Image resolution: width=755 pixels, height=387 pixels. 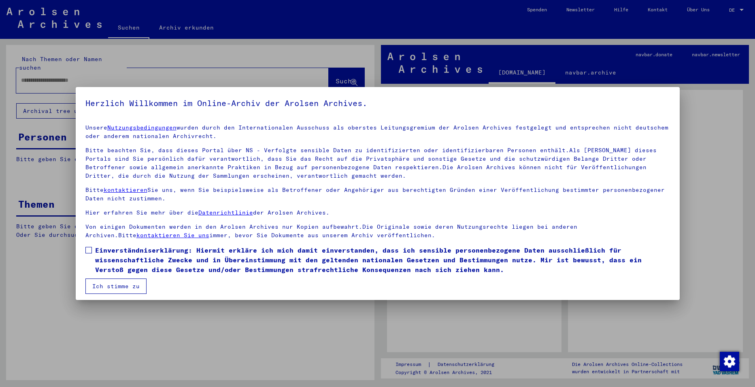 What do you see at coordinates (173, 235) in the screenshot?
I see `a: kontaktieren Sie uns` at bounding box center [173, 235].